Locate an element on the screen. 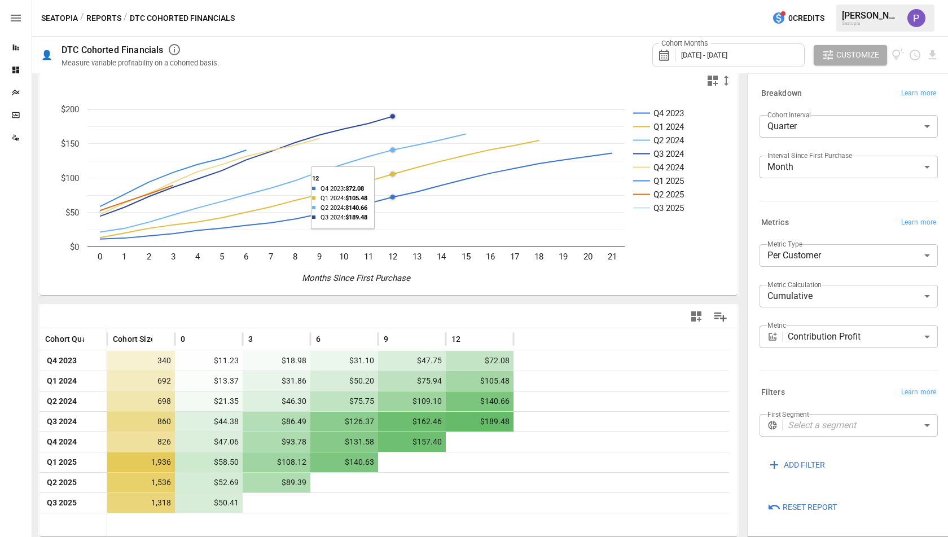 This screenshot has height=537, width=948. svg: A chart. is located at coordinates (384, 194).